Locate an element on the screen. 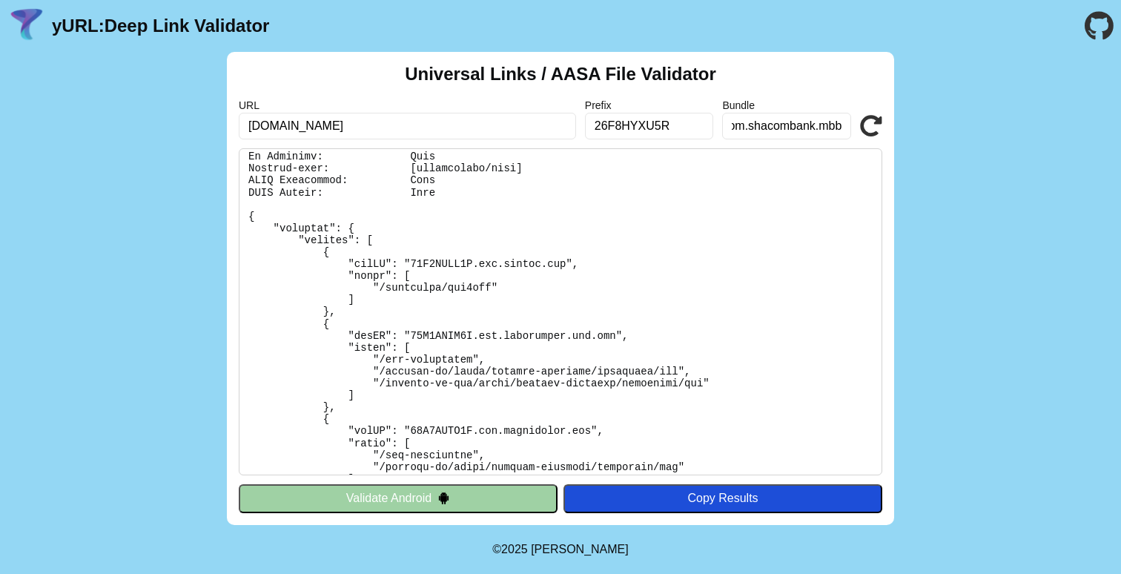  label: URL is located at coordinates (407, 105).